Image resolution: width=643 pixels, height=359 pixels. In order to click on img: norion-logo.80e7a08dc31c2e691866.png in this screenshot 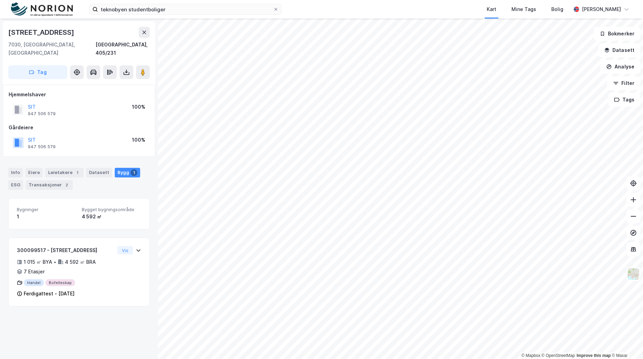, I will do `click(42, 9)`.